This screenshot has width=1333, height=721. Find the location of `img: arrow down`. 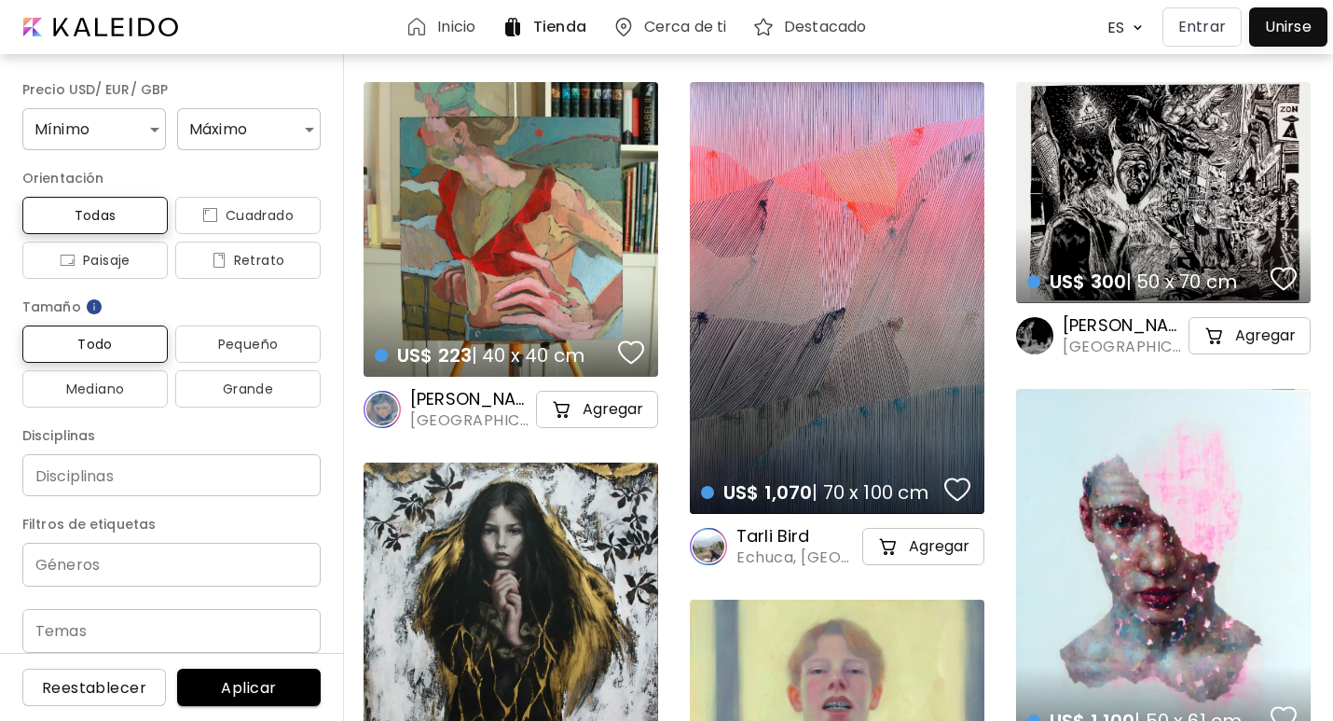

img: arrow down is located at coordinates (1137, 27).